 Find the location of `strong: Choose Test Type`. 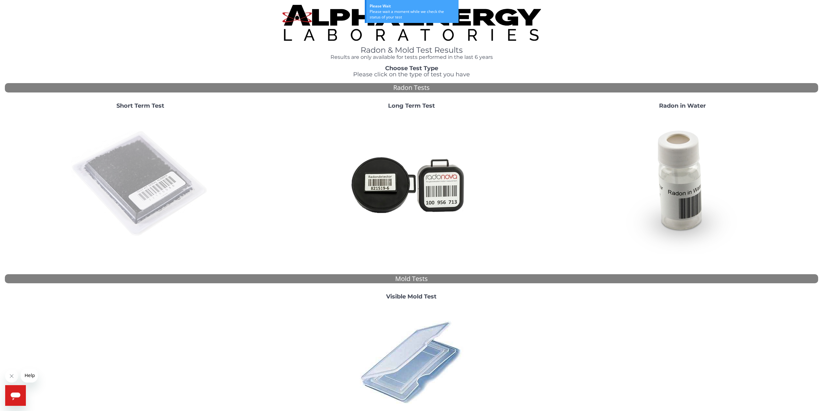

strong: Choose Test Type is located at coordinates (412, 68).